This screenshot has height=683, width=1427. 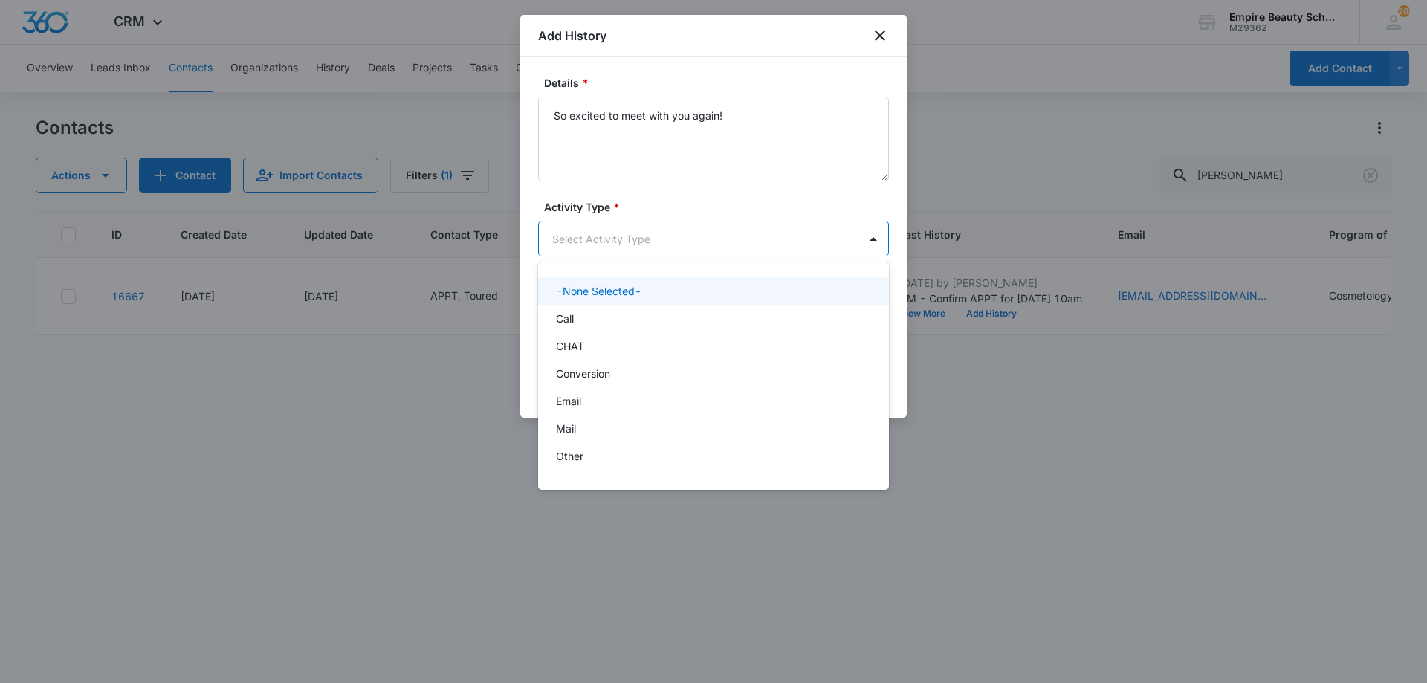 I want to click on p: P2P, so click(x=565, y=483).